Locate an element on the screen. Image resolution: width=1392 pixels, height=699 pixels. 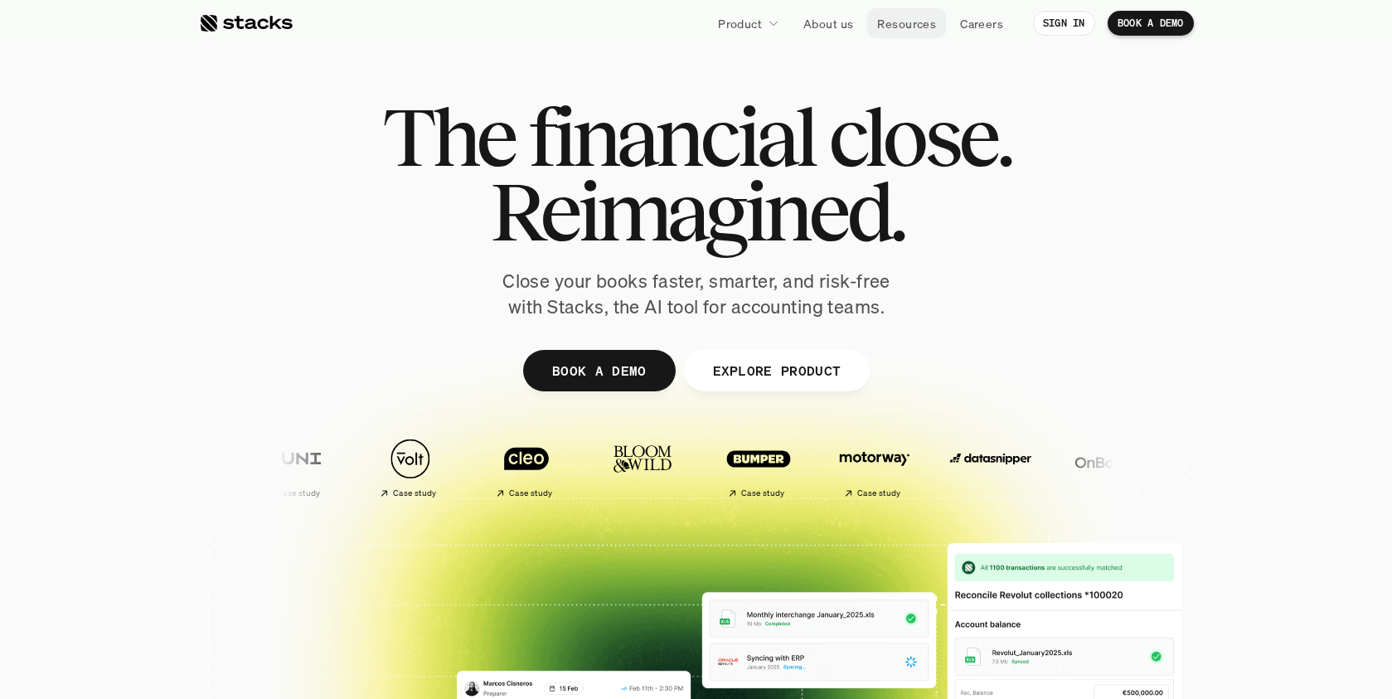
span: Reimagined. is located at coordinates (696, 211).